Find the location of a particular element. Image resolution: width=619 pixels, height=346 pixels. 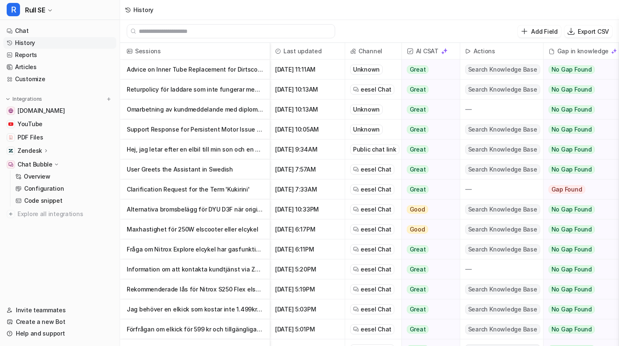

a: Invite teammates is located at coordinates (60, 310).